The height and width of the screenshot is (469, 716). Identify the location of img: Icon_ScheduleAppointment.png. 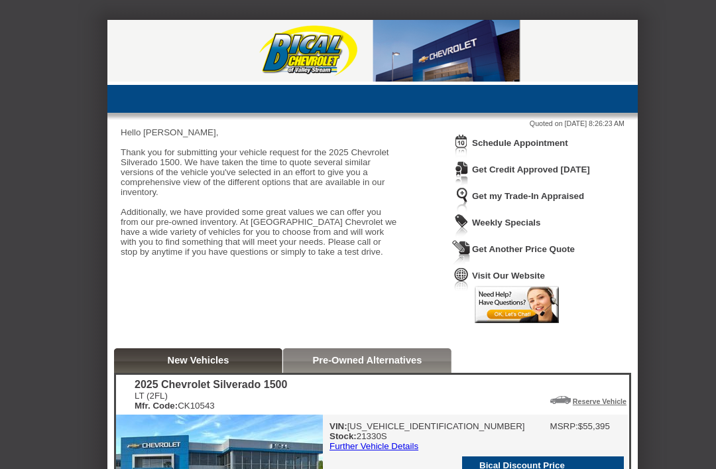
(462, 146).